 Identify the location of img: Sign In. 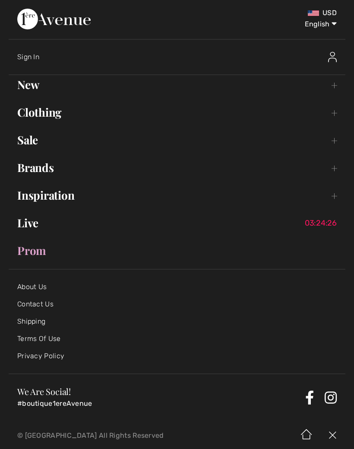
(333, 57).